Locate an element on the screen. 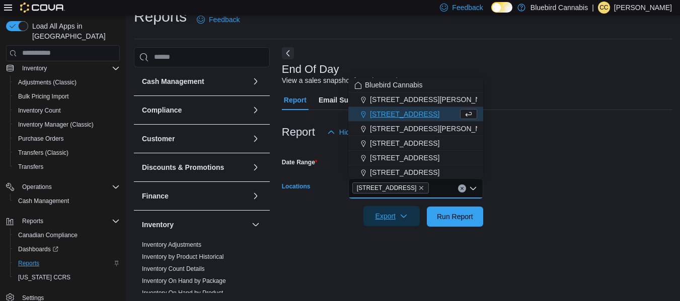 This screenshot has height=301, width=680. button: Run Report is located at coordinates (455, 217).